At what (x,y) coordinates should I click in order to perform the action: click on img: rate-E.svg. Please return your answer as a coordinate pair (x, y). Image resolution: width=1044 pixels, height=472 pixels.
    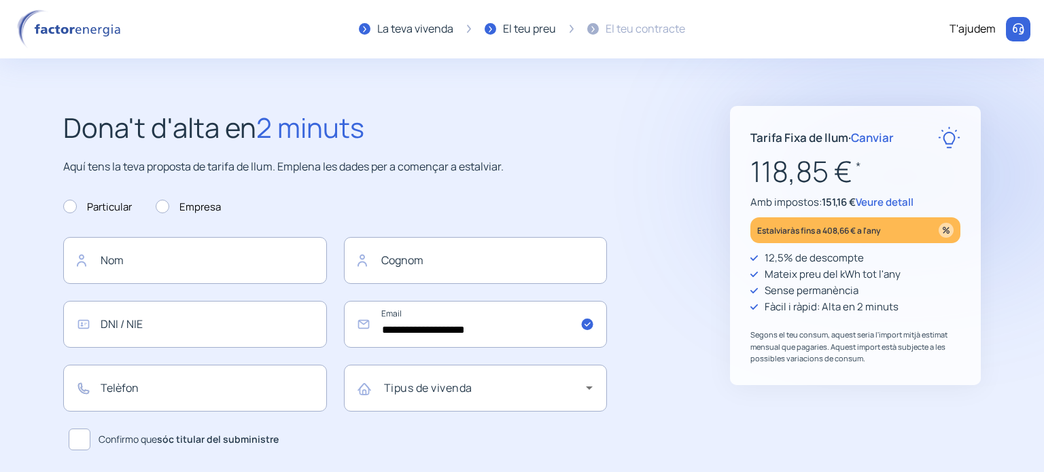
    Looking at the image, I should click on (949, 137).